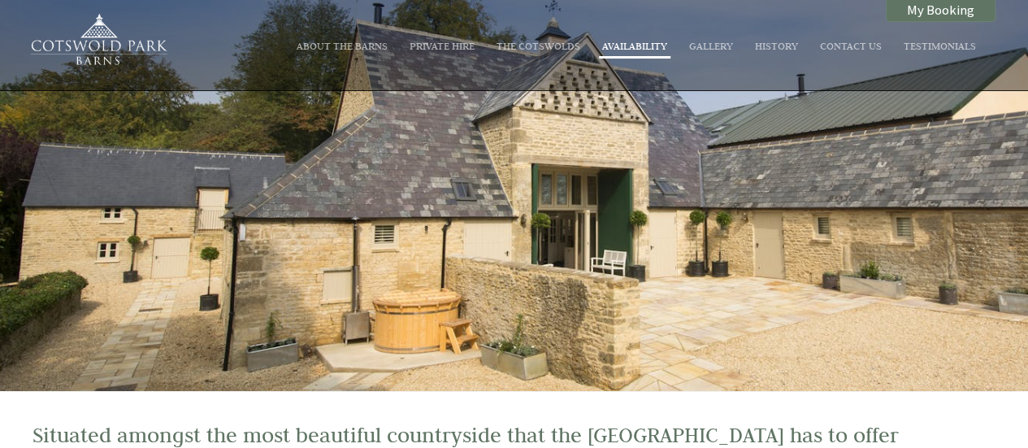 The width and height of the screenshot is (1028, 448). Describe the element at coordinates (939, 45) in the screenshot. I see `a: Testimonials` at that location.